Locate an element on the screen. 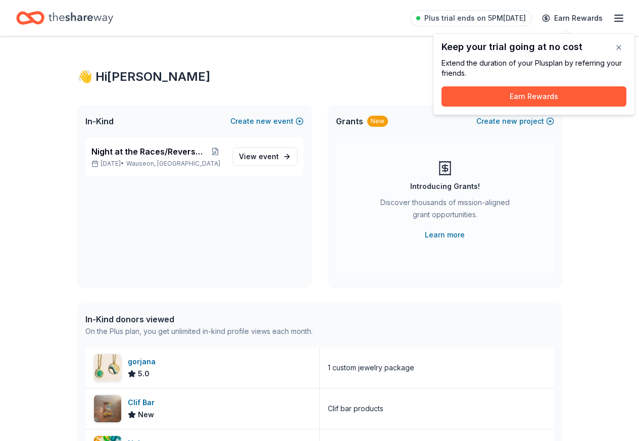 Image resolution: width=639 pixels, height=441 pixels. div: Keep your trial going at no cost is located at coordinates (534, 47).